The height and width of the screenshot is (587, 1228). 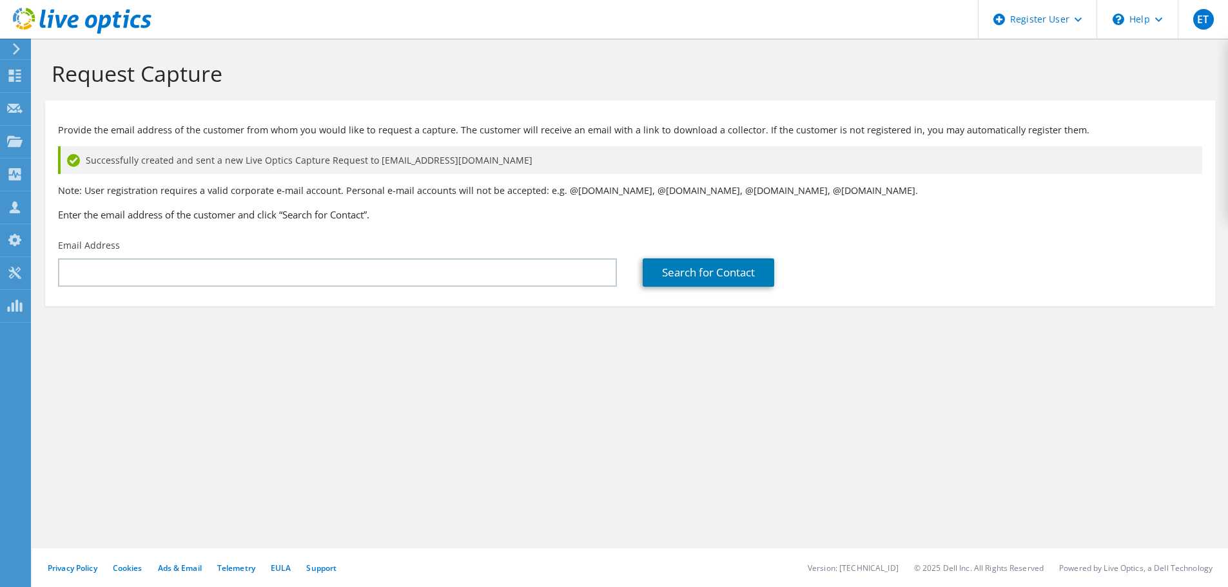 I want to click on a: Search for Contact, so click(x=708, y=273).